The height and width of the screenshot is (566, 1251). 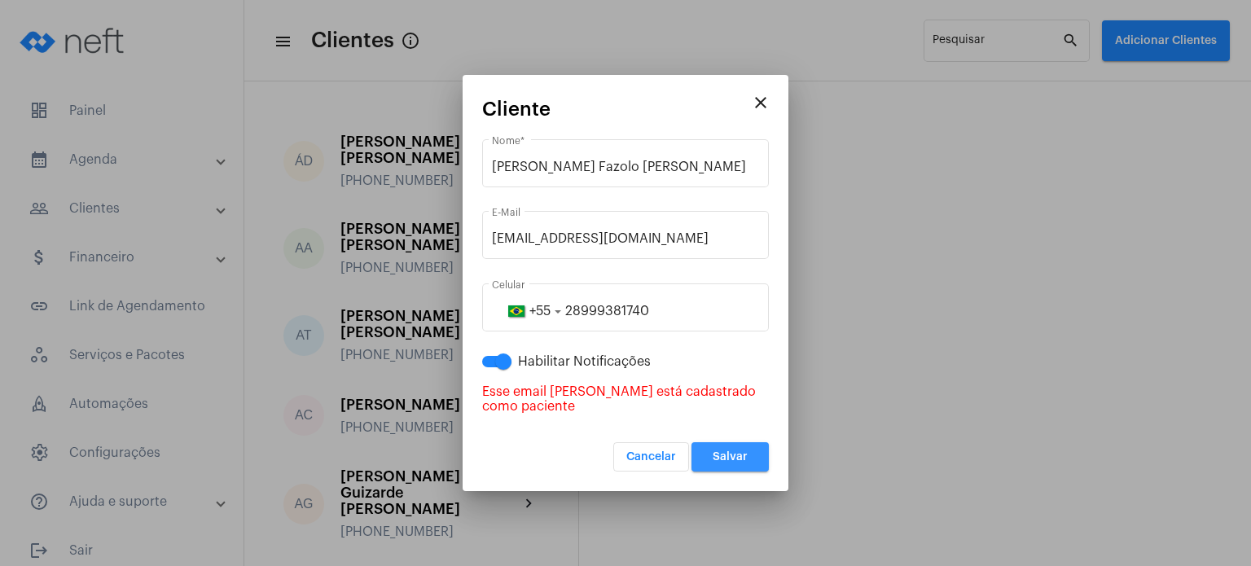 What do you see at coordinates (625, 239) in the screenshot?
I see `input: E-Mail` at bounding box center [625, 239].